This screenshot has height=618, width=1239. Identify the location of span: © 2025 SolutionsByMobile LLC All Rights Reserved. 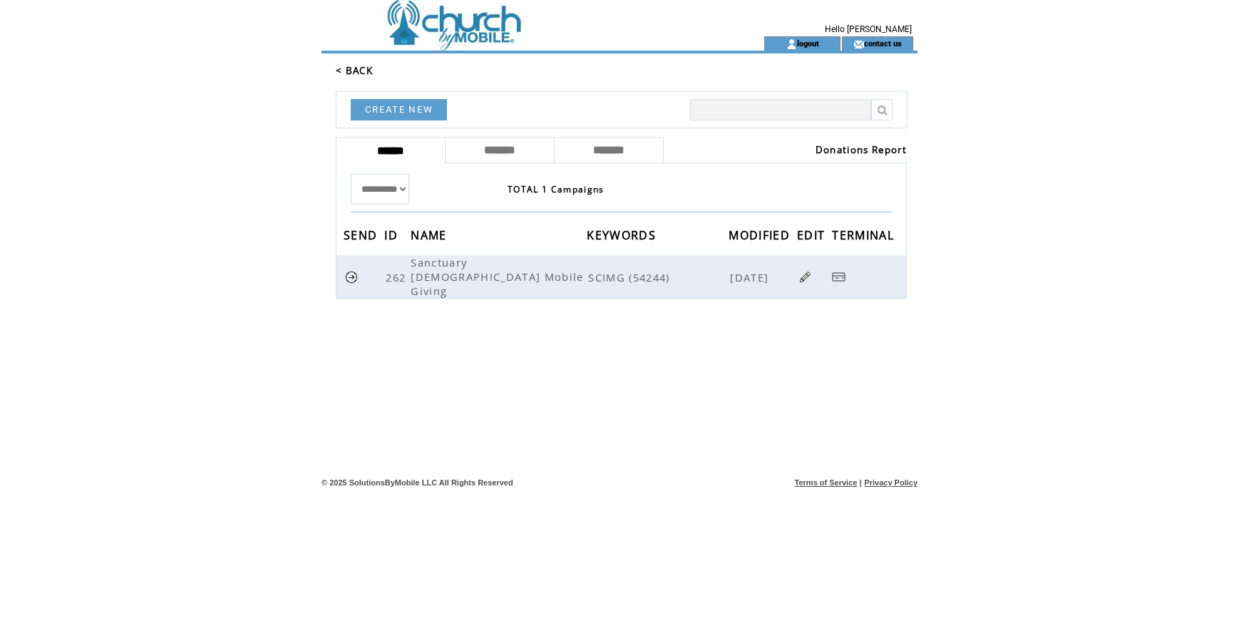
(417, 483).